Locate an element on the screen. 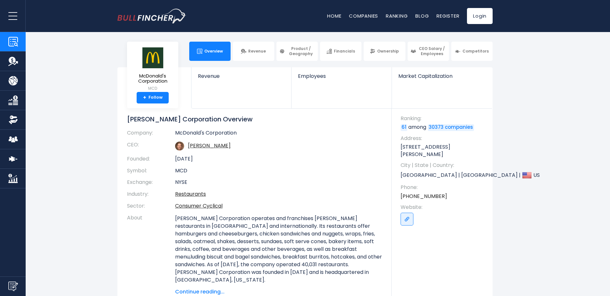  a: CEO Salary / Employees is located at coordinates (428, 51).